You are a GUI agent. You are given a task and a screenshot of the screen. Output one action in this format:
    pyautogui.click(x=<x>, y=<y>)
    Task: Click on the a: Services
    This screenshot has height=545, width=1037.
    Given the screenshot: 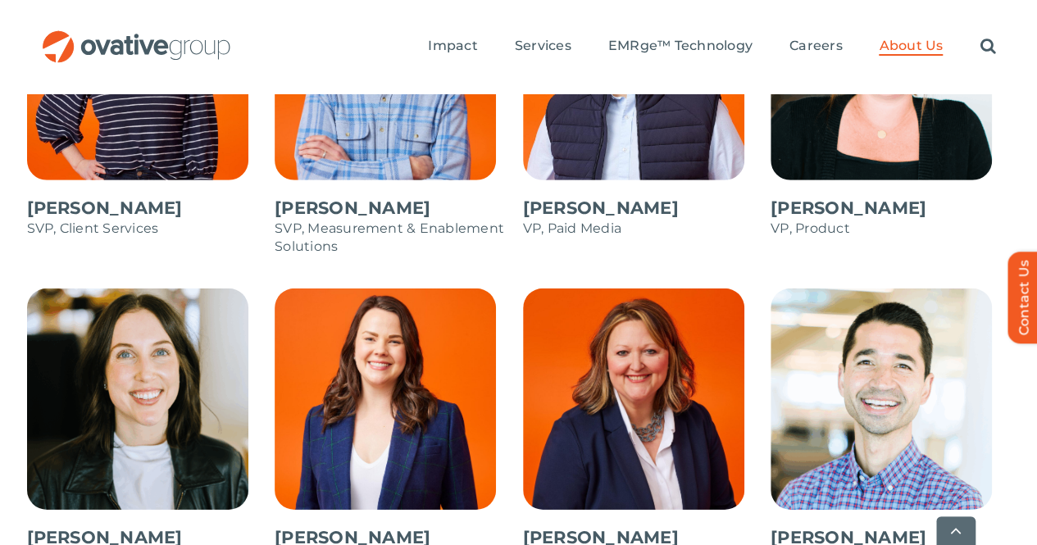 What is the action you would take?
    pyautogui.click(x=543, y=47)
    